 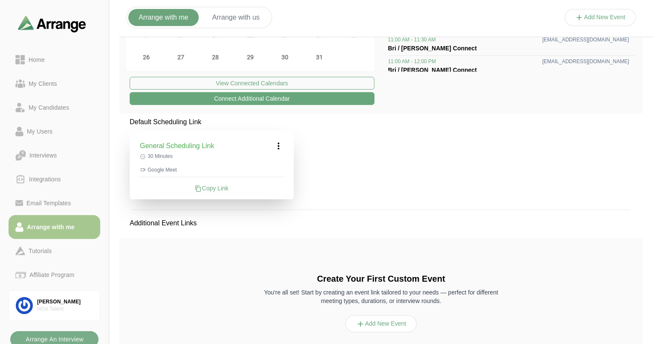 What do you see at coordinates (252, 99) in the screenshot?
I see `button: Connect Additional Calendar` at bounding box center [252, 99].